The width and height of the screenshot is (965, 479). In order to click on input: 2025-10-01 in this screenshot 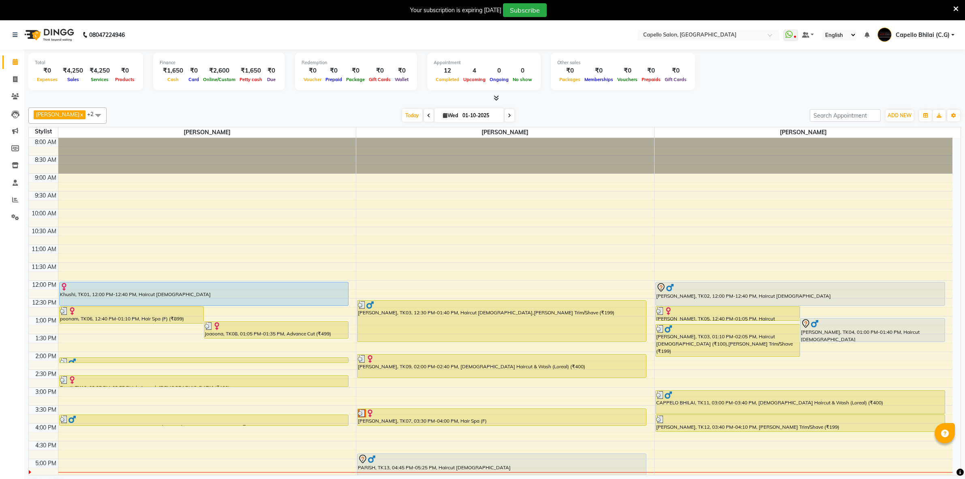, I will do `click(480, 116)`.